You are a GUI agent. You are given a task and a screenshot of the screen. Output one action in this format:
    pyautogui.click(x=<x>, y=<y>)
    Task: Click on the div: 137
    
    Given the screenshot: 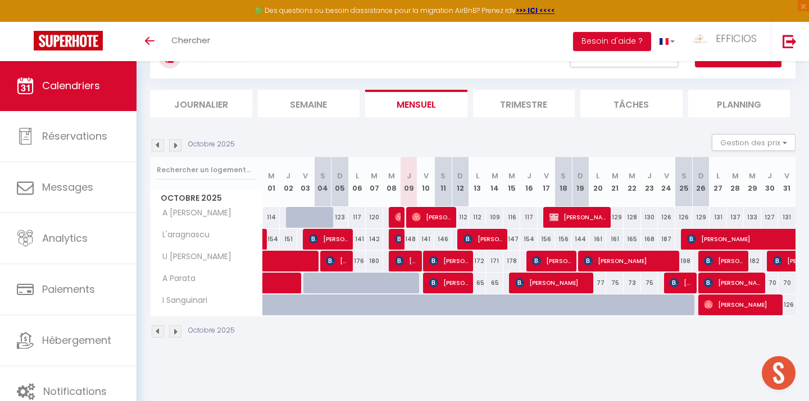 What is the action you would take?
    pyautogui.click(x=735, y=217)
    